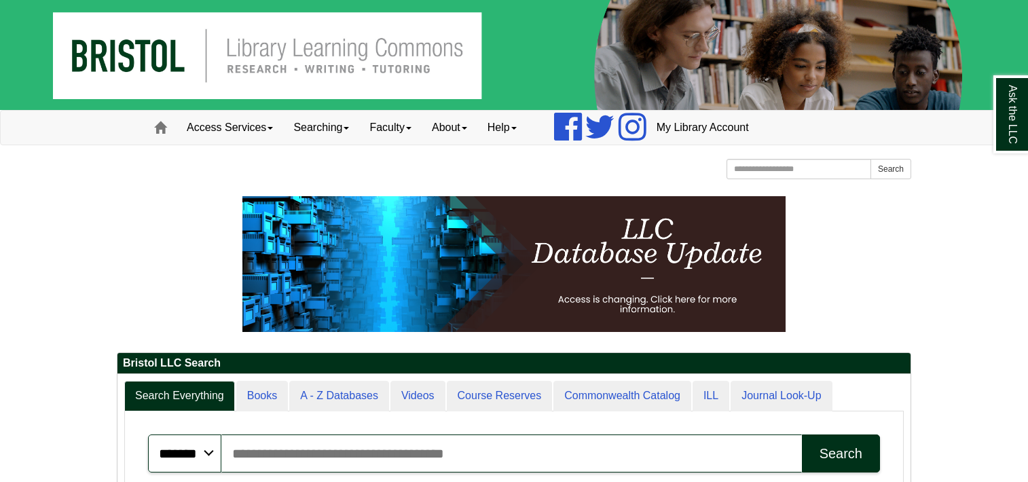 The height and width of the screenshot is (482, 1028). Describe the element at coordinates (321, 128) in the screenshot. I see `a: Searching` at that location.